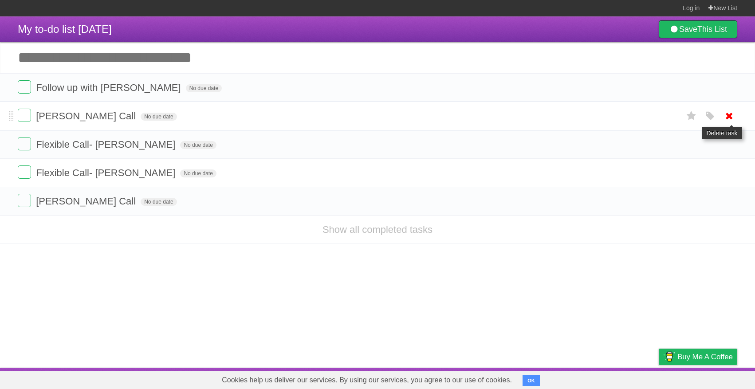  What do you see at coordinates (367, 380) in the screenshot?
I see `span: Cookies help us deliver our services. By using our services, you agree to our use of cookies.` at bounding box center [367, 380].